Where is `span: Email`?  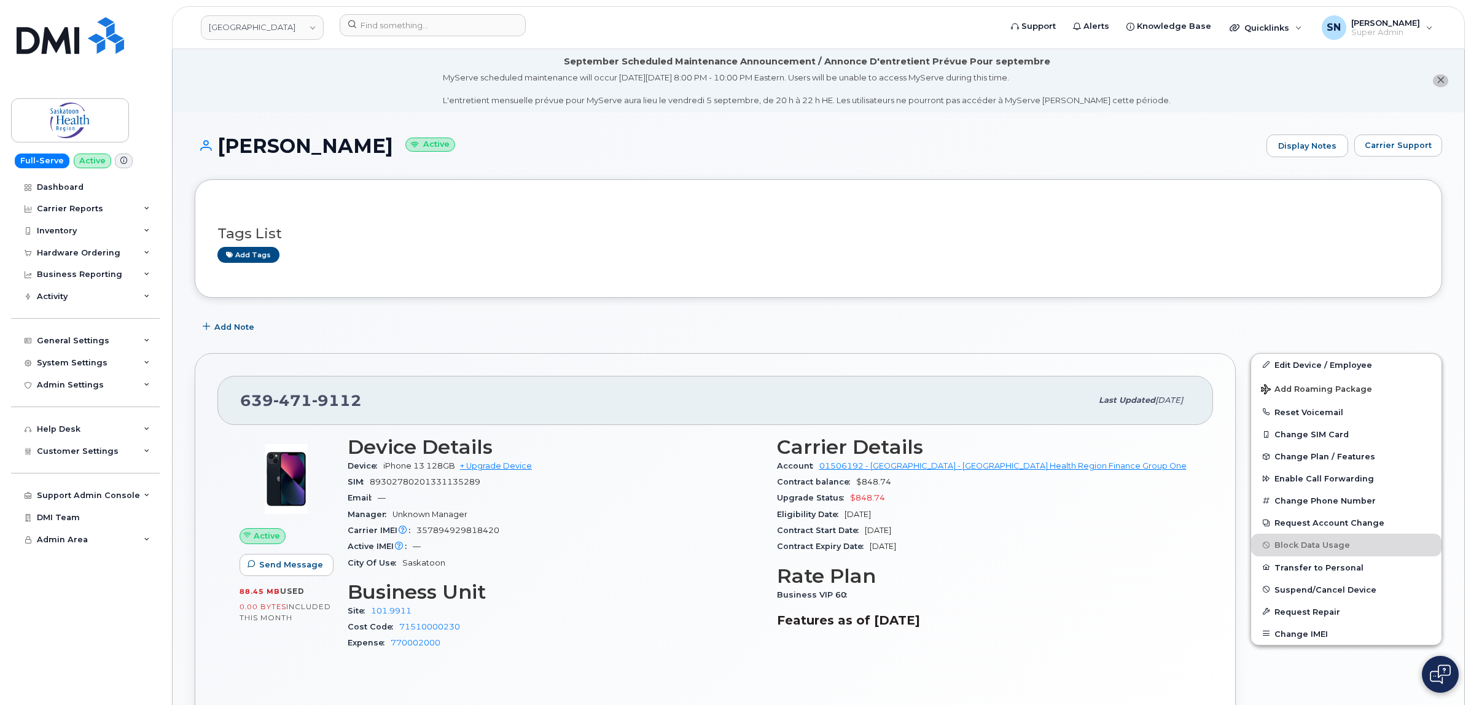 span: Email is located at coordinates (362, 497).